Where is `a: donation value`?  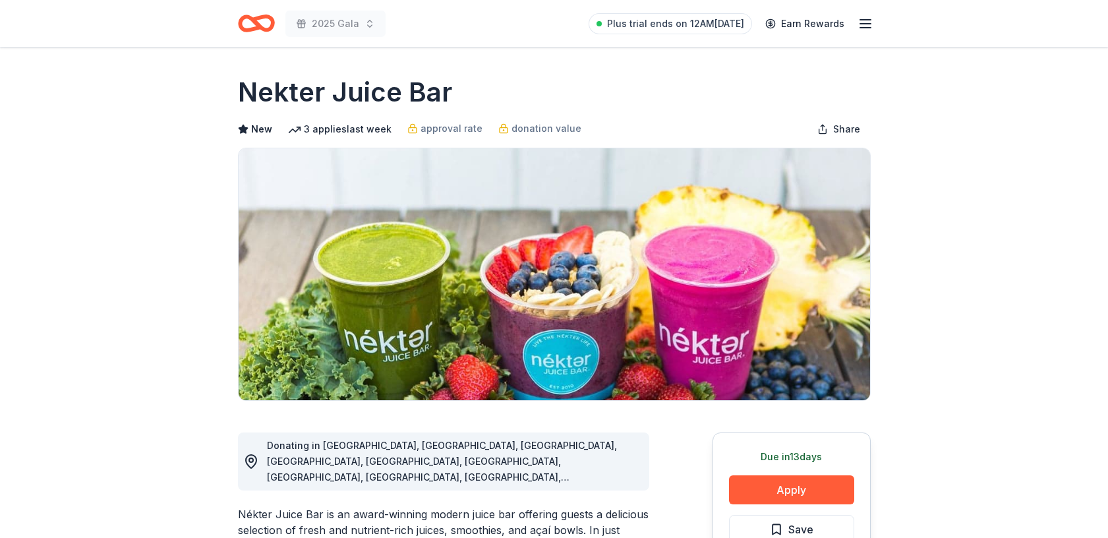 a: donation value is located at coordinates (540, 129).